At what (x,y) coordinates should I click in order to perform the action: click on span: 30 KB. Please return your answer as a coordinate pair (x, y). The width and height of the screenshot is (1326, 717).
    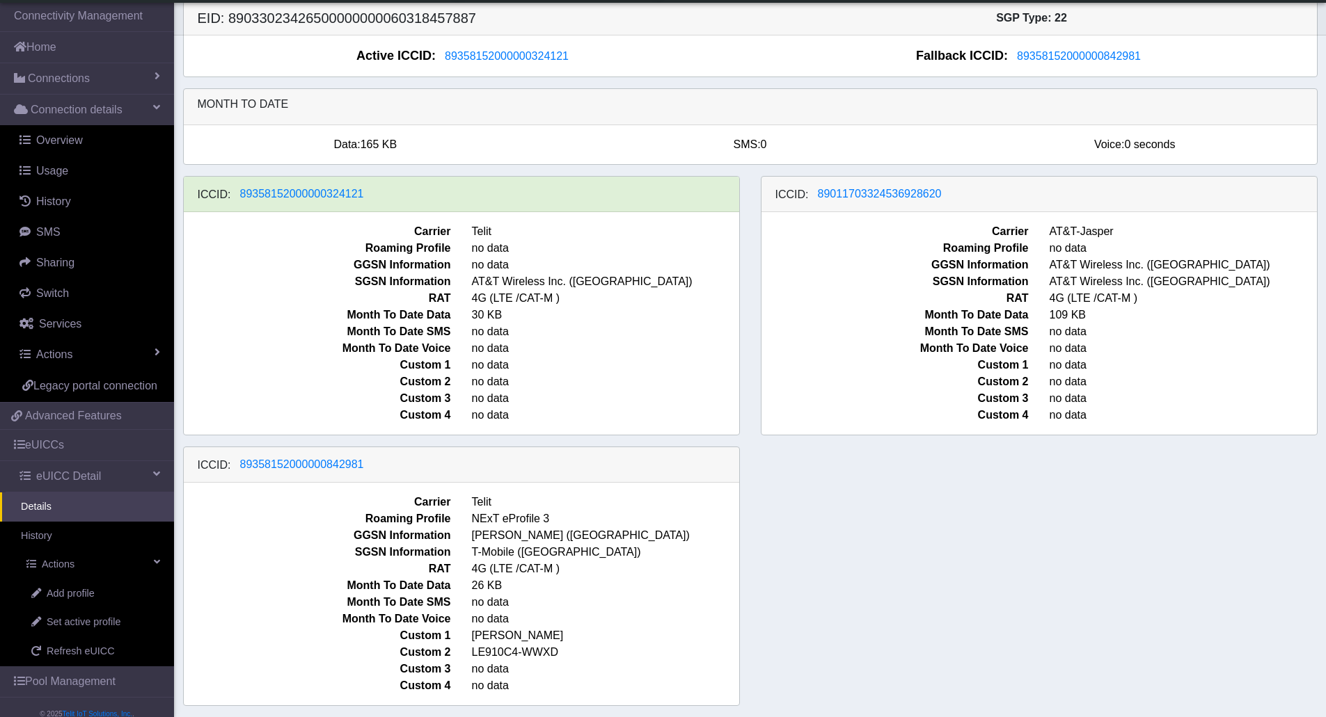
    Looking at the image, I should click on (605, 315).